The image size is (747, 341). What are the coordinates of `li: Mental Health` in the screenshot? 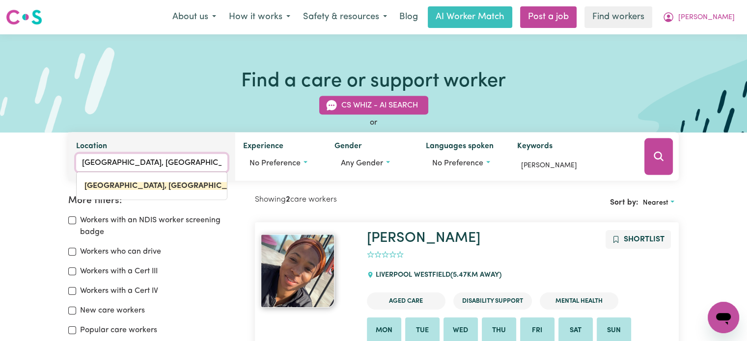 It's located at (579, 301).